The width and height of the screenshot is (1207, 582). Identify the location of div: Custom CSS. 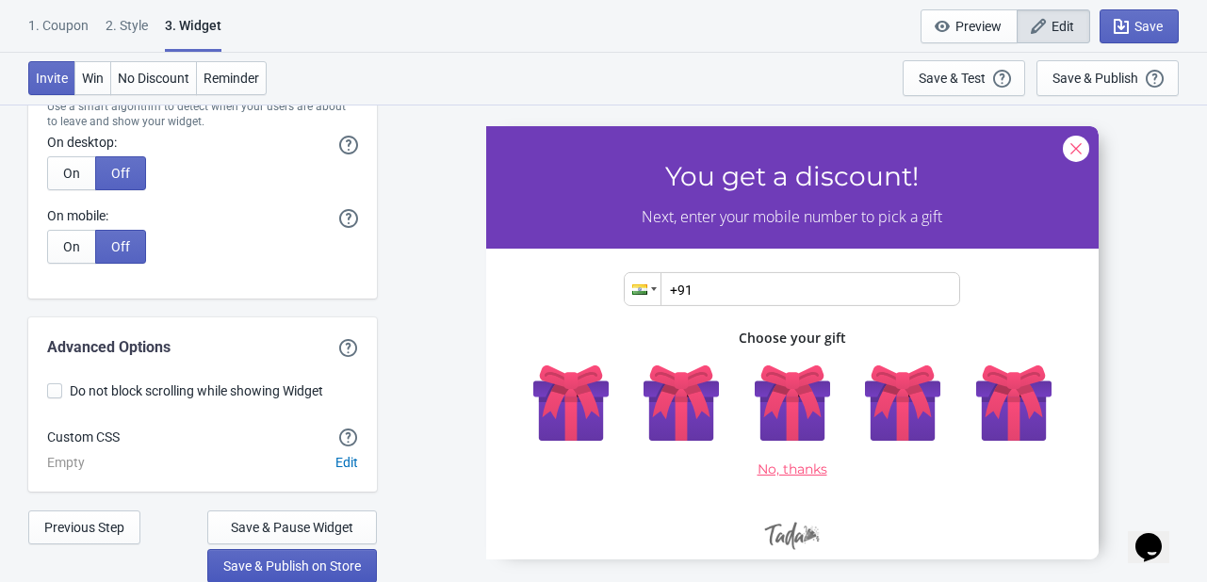
(83, 437).